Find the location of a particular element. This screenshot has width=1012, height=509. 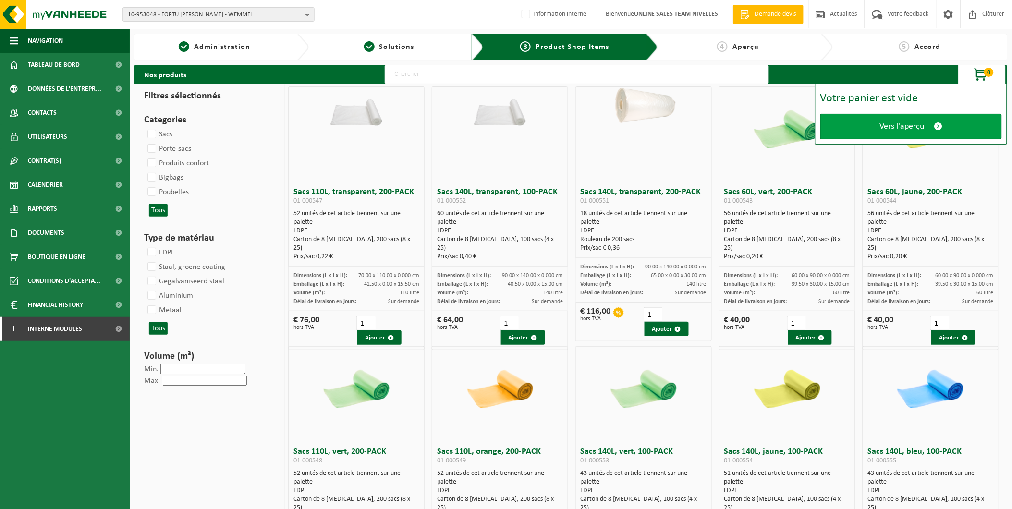

label: Sacs is located at coordinates (159, 134).